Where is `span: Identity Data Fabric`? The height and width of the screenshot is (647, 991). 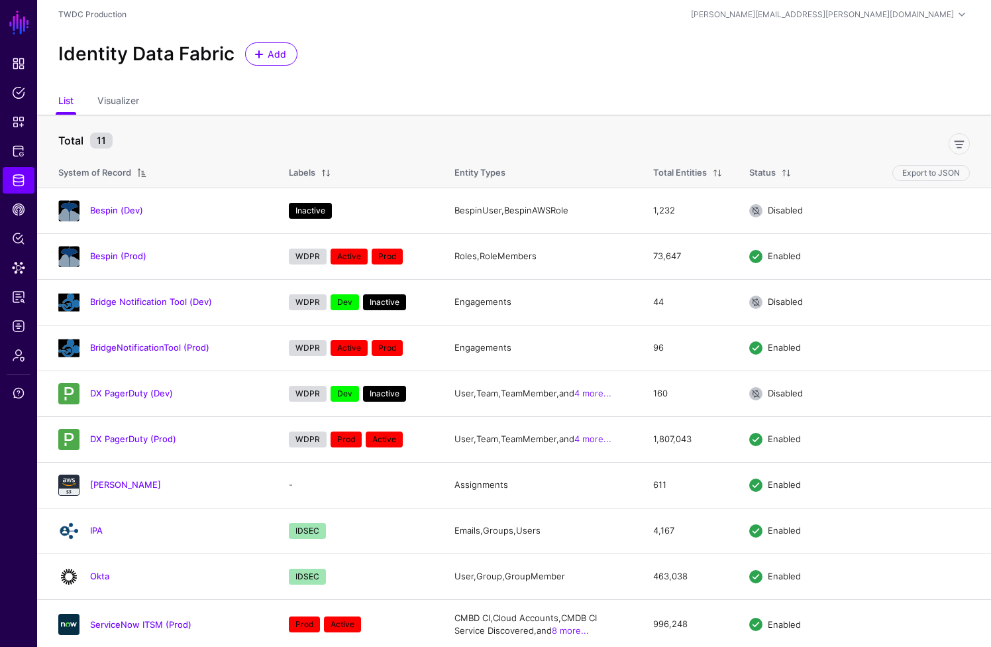
span: Identity Data Fabric is located at coordinates (19, 180).